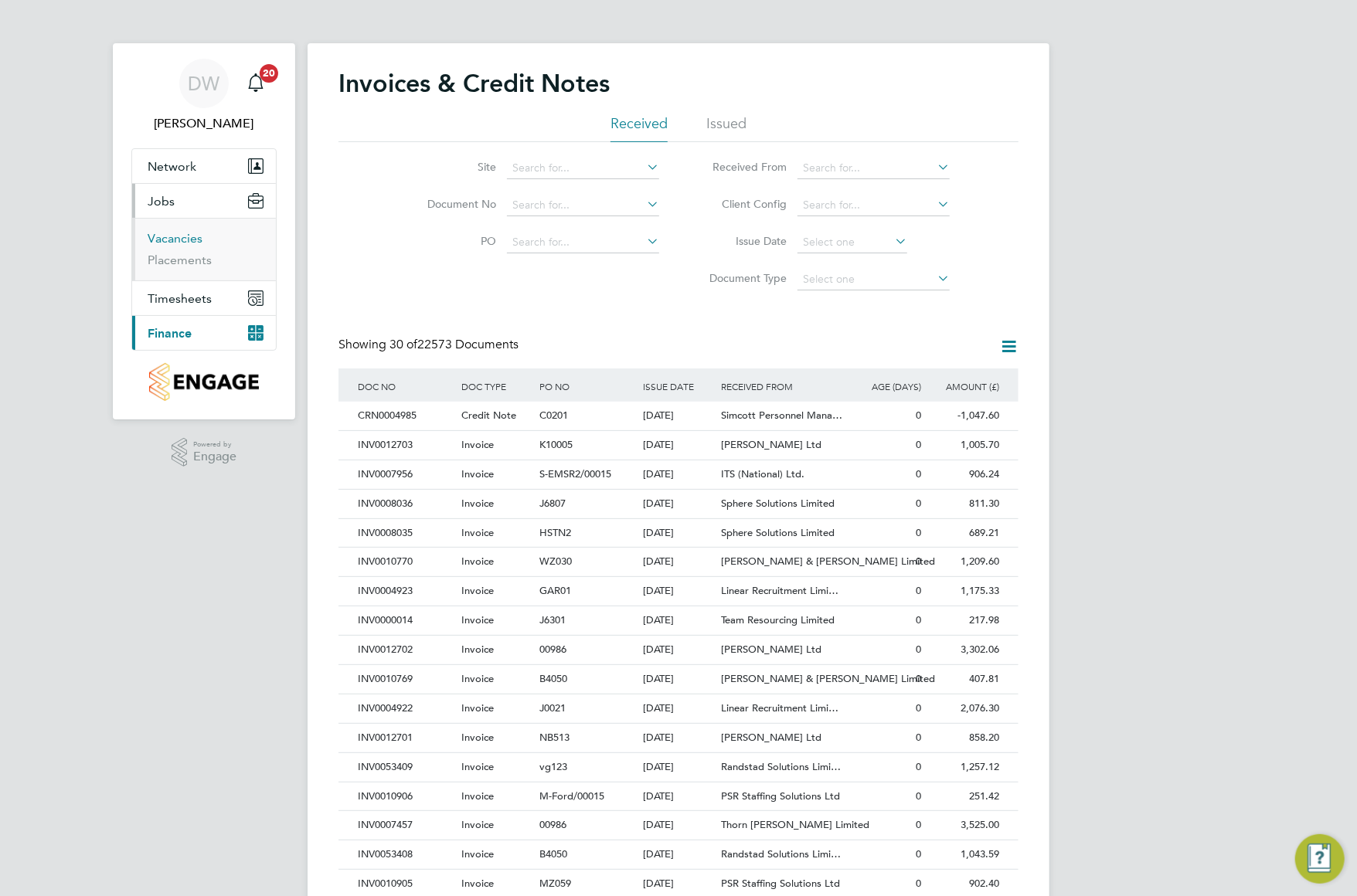  What do you see at coordinates (727, 128) in the screenshot?
I see `li: Issued` at bounding box center [727, 128].